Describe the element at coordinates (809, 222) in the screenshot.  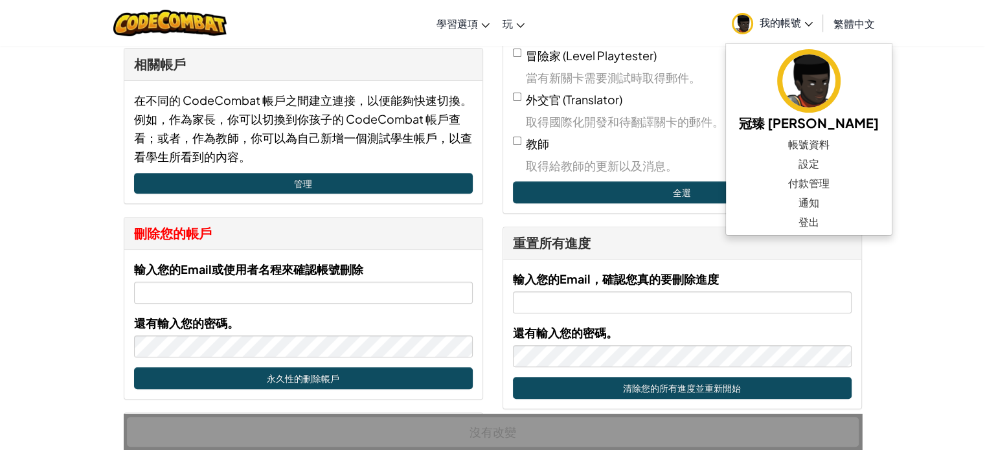
I see `a: 登出` at that location.